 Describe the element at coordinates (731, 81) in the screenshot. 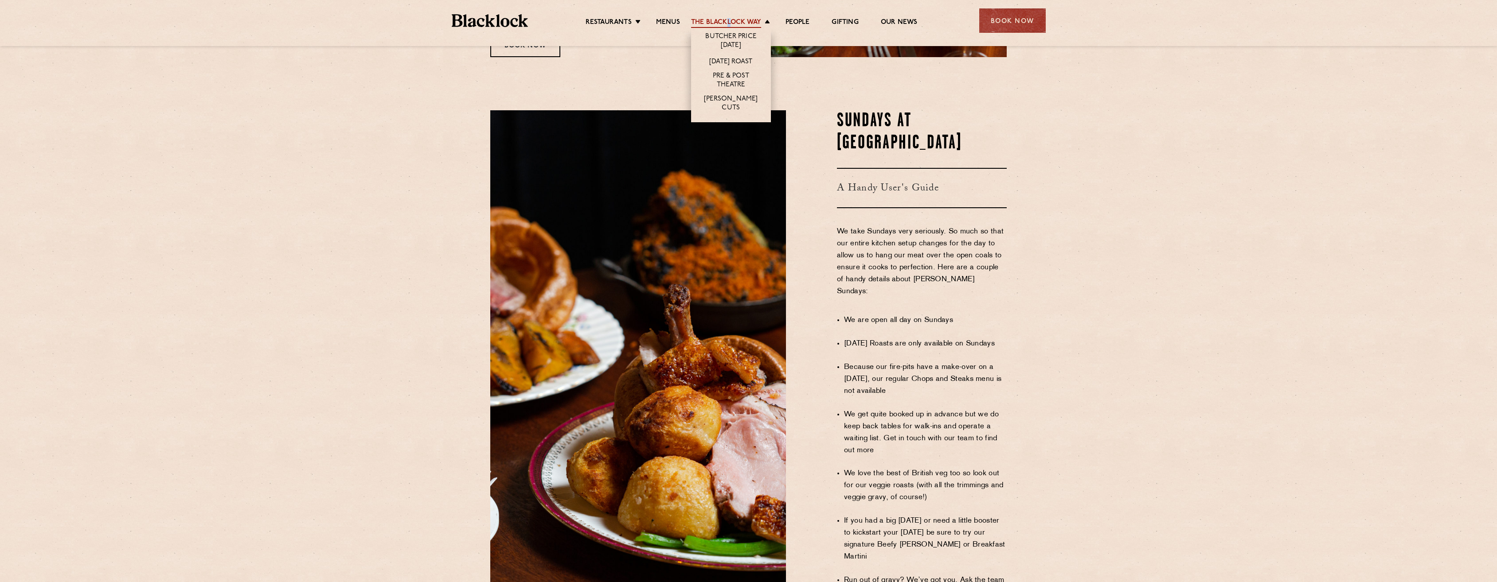

I see `a: Pre & Post Theatre` at that location.